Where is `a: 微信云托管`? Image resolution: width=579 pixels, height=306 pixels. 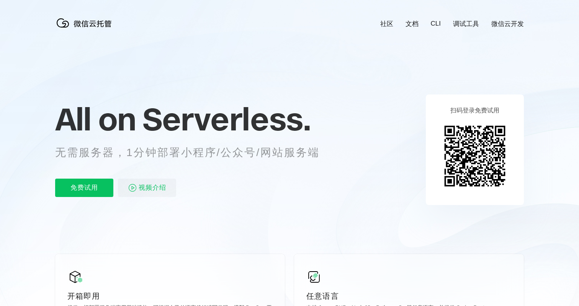 a: 微信云托管 is located at coordinates (86, 28).